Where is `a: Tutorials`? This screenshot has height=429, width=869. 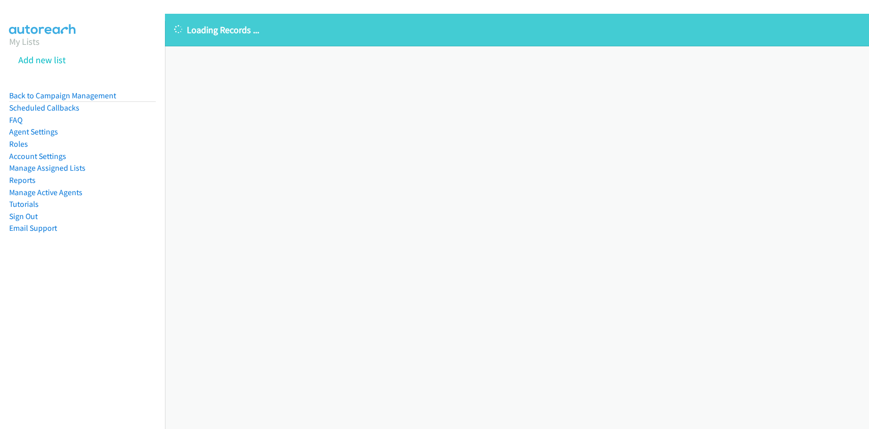 a: Tutorials is located at coordinates (24, 204).